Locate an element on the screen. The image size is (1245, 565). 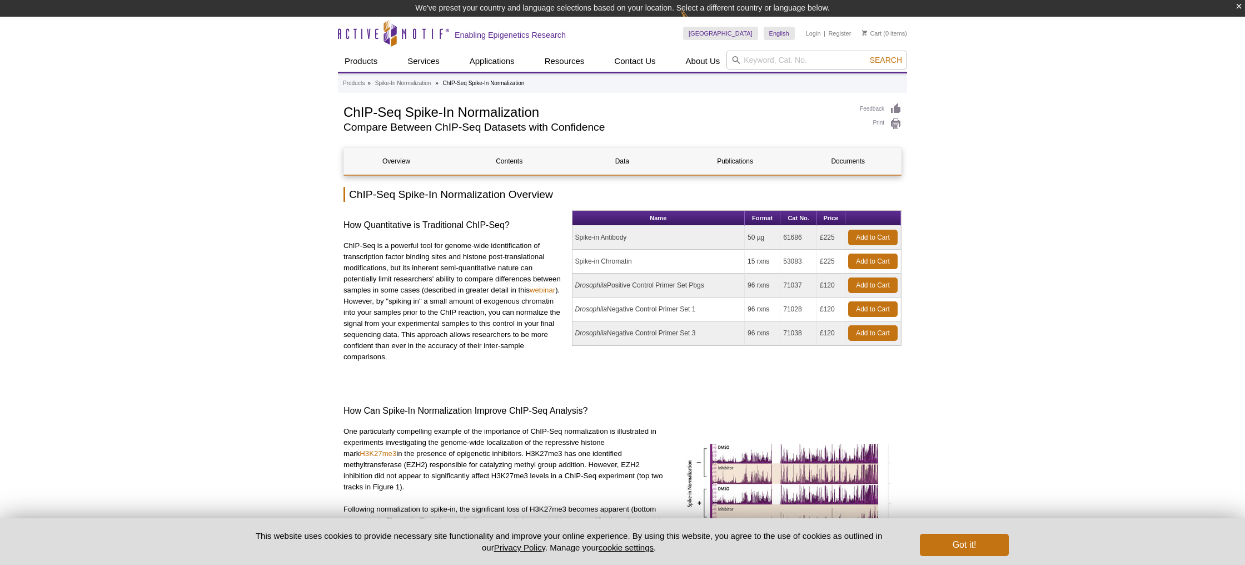
a: webinar is located at coordinates (542, 290).